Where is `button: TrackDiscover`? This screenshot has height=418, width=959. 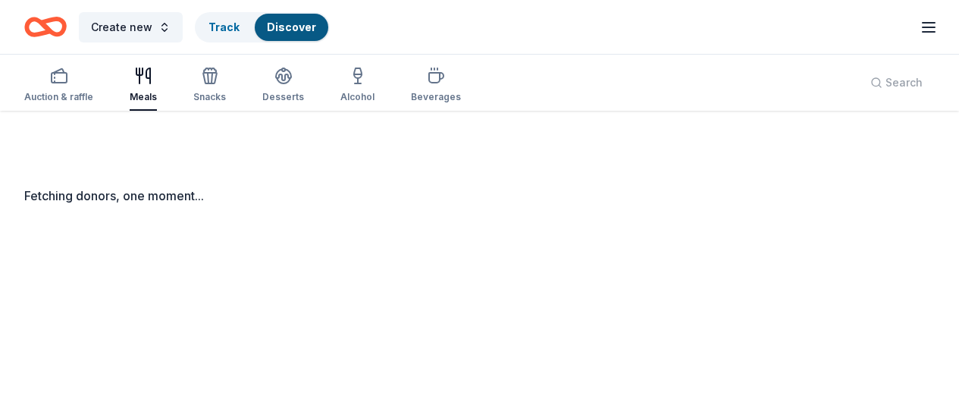
button: TrackDiscover is located at coordinates (262, 27).